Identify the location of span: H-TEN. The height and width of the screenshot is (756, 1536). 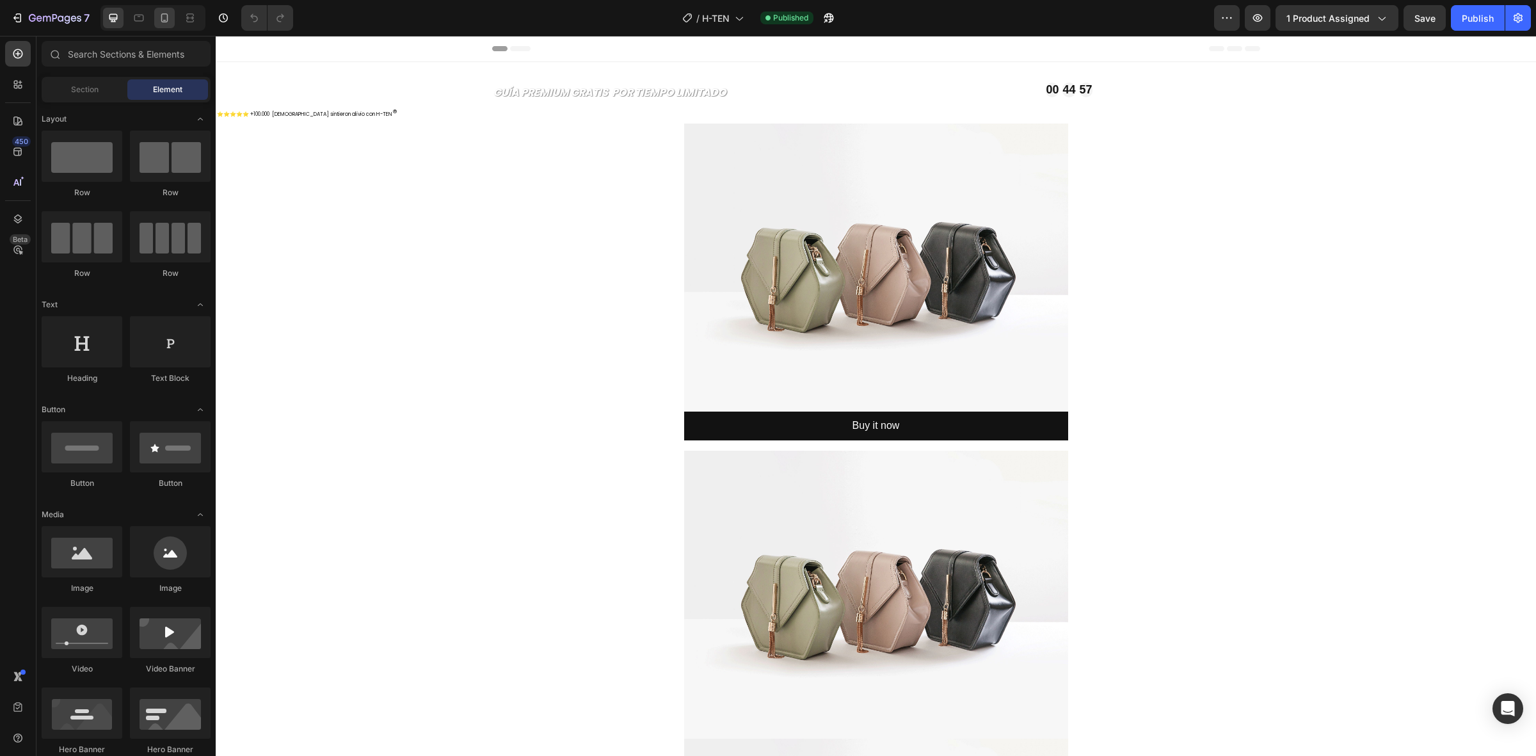
(716, 18).